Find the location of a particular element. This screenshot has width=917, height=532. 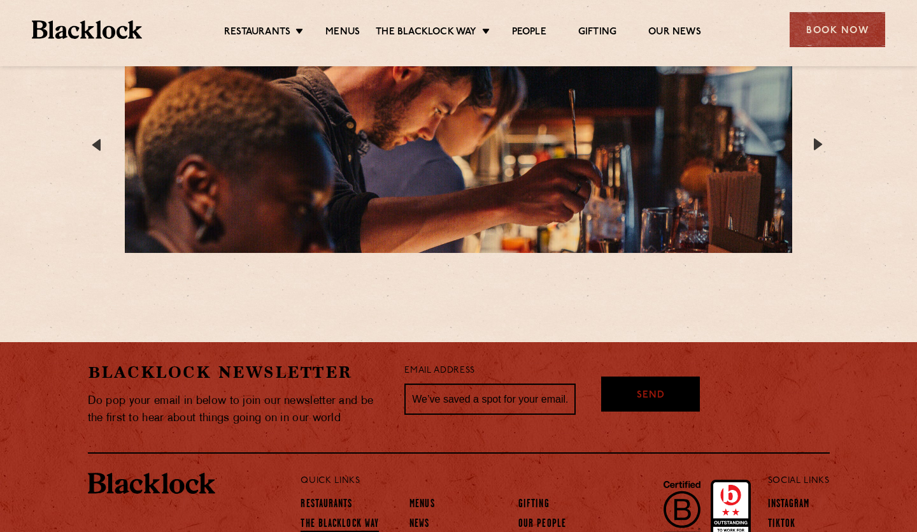

h2: Blacklock Newsletter is located at coordinates (237, 372).